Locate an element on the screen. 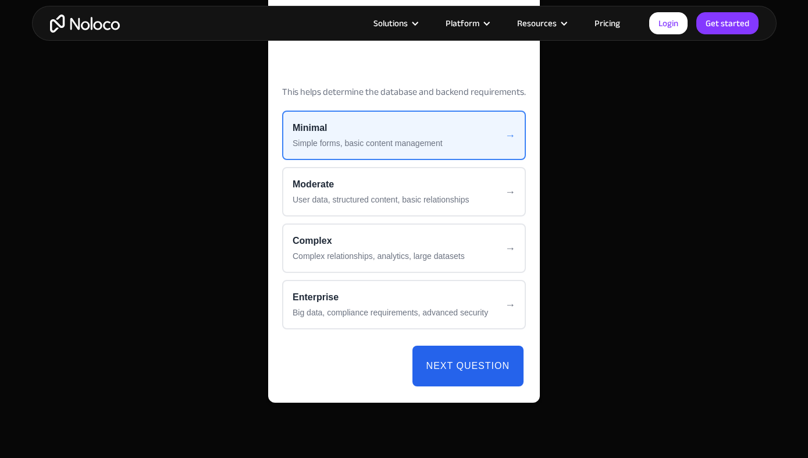 The height and width of the screenshot is (458, 808). p: This helps determine the database and backend requirements. is located at coordinates (404, 92).